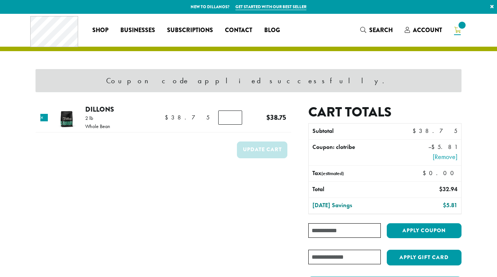 The image size is (497, 277). What do you see at coordinates (444, 147) in the screenshot?
I see `span: 5.81` at bounding box center [444, 147].